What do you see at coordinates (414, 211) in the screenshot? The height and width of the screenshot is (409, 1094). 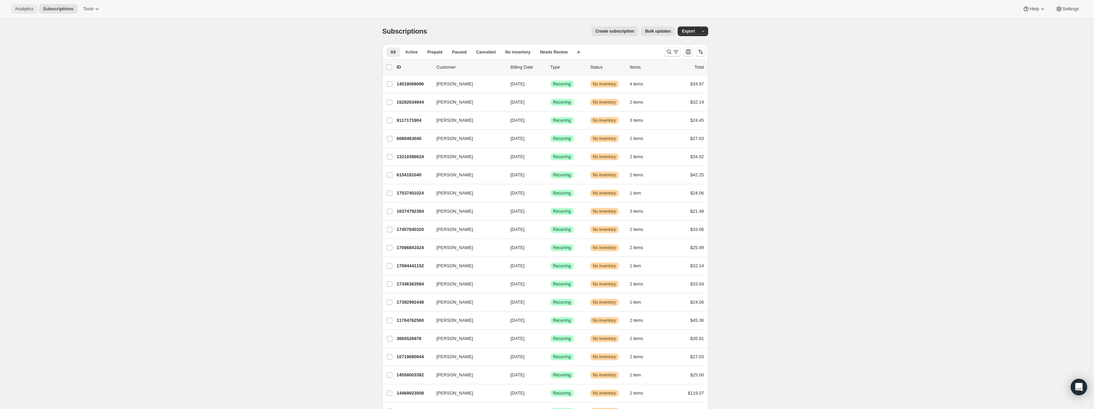 I see `p: 16374792384` at bounding box center [414, 211].